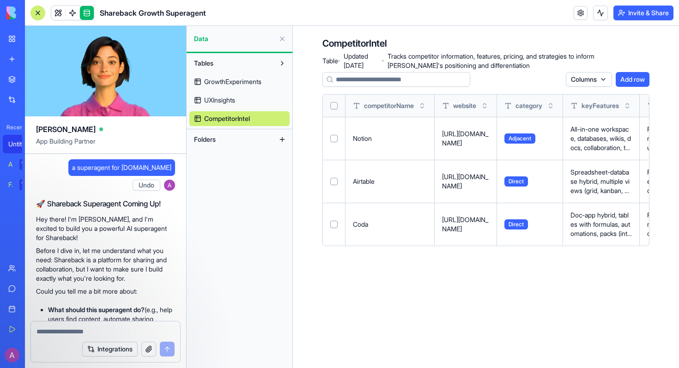 The height and width of the screenshot is (368, 679). What do you see at coordinates (232, 63) in the screenshot?
I see `button: Tables` at bounding box center [232, 63].